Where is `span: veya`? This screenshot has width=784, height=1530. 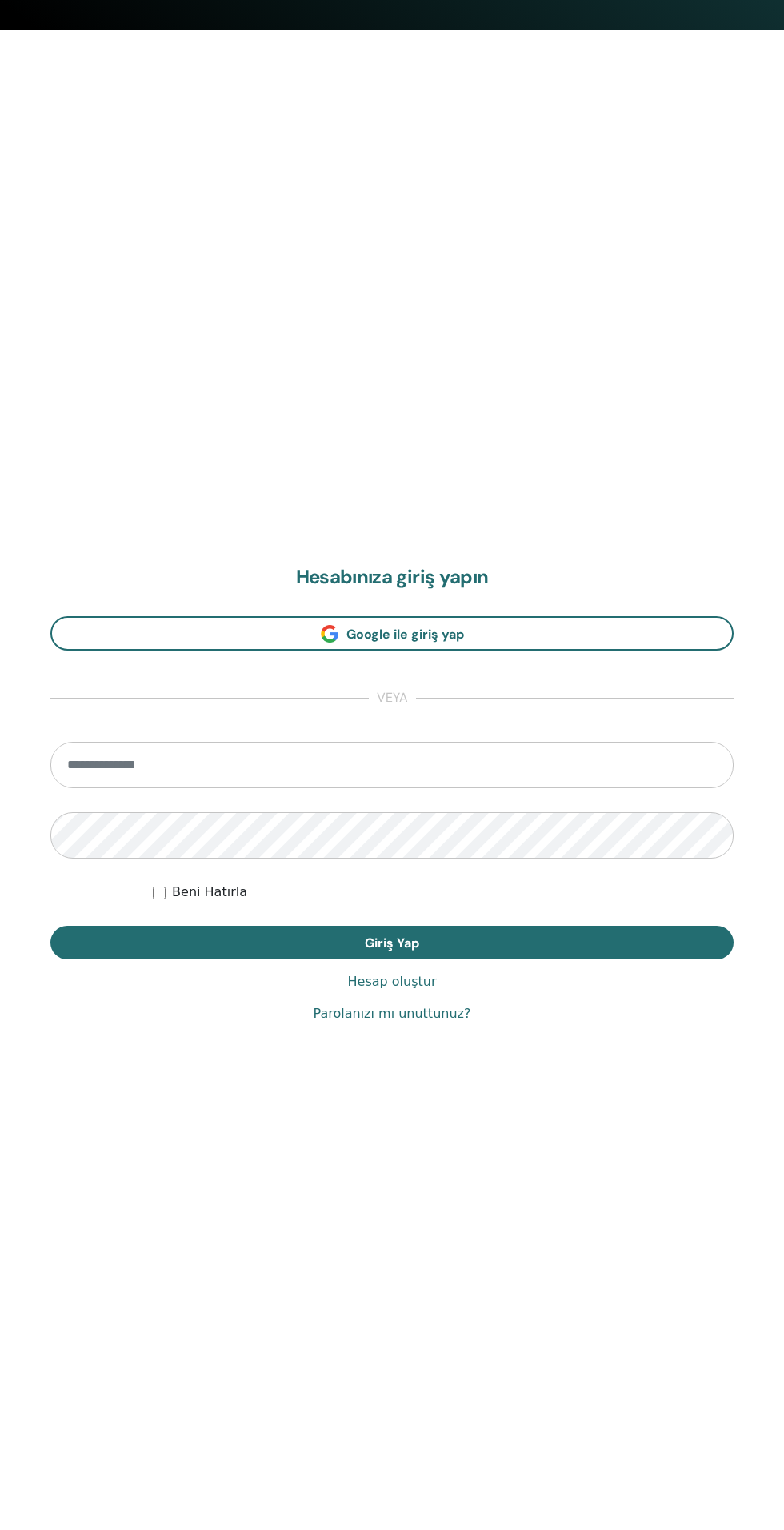 span: veya is located at coordinates (392, 699).